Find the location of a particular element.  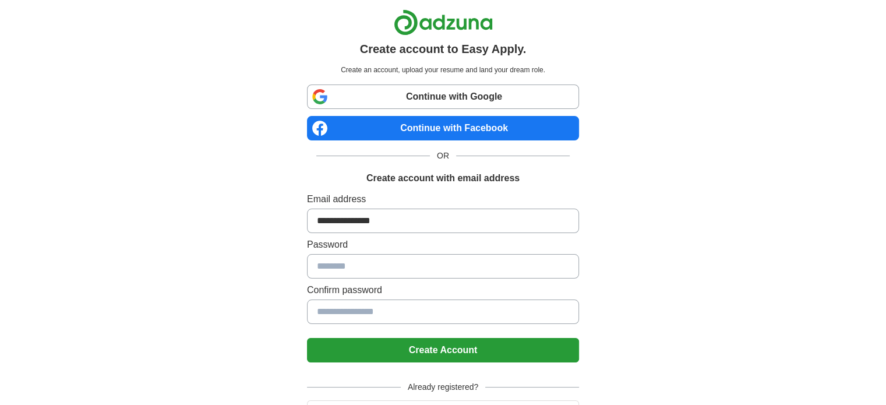

label: Password is located at coordinates (443, 245).